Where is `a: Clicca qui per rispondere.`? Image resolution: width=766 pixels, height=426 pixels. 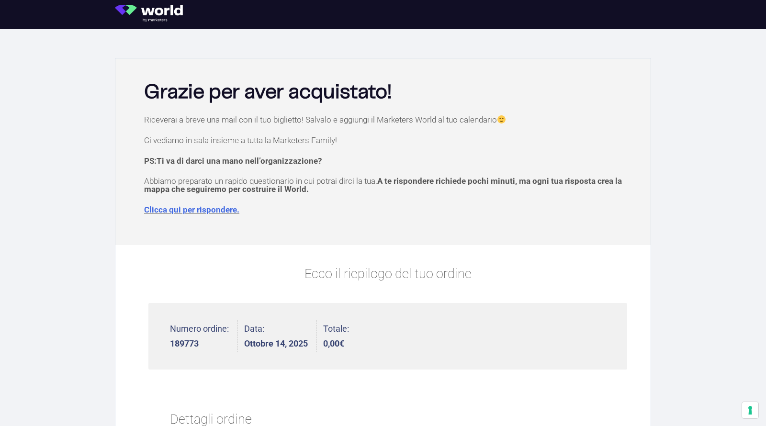 a: Clicca qui per rispondere. is located at coordinates (192, 210).